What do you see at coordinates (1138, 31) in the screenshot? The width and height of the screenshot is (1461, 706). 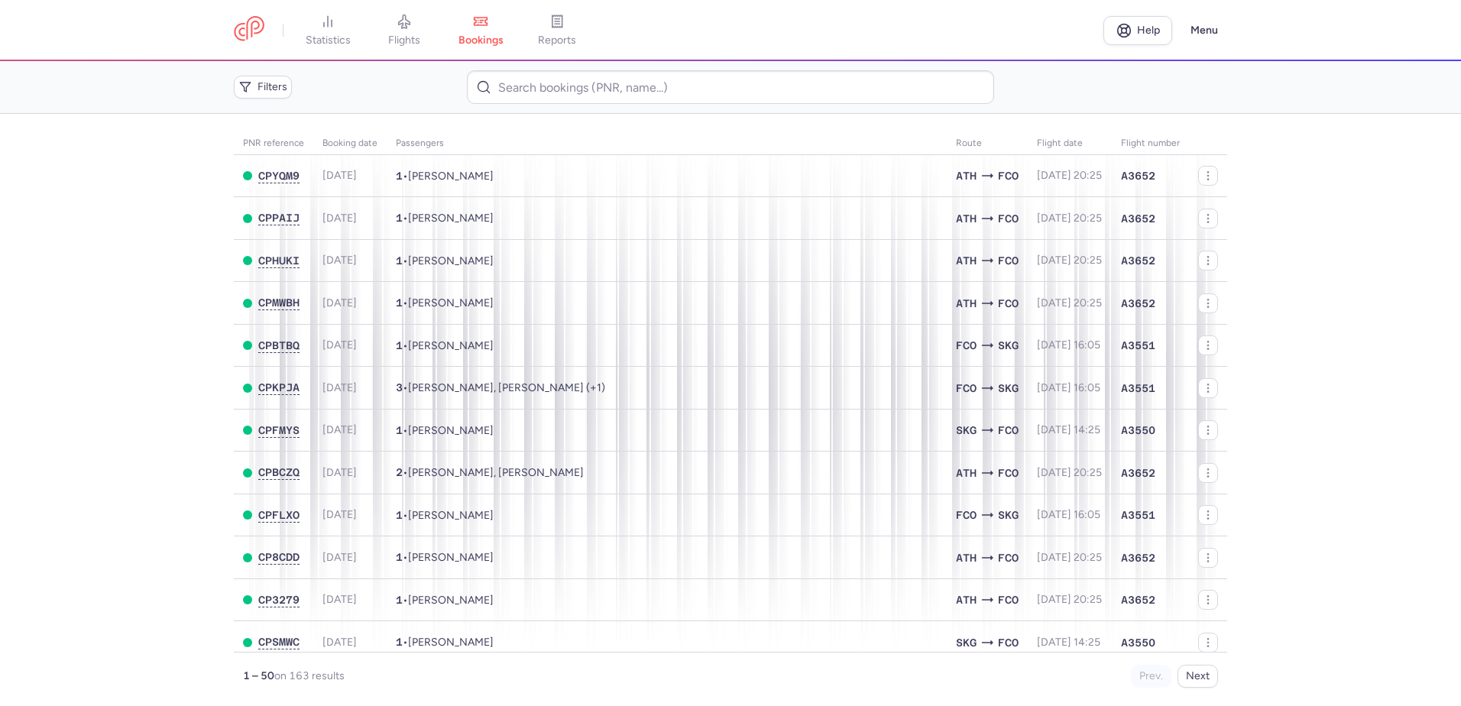 I see `a: Help` at bounding box center [1138, 31].